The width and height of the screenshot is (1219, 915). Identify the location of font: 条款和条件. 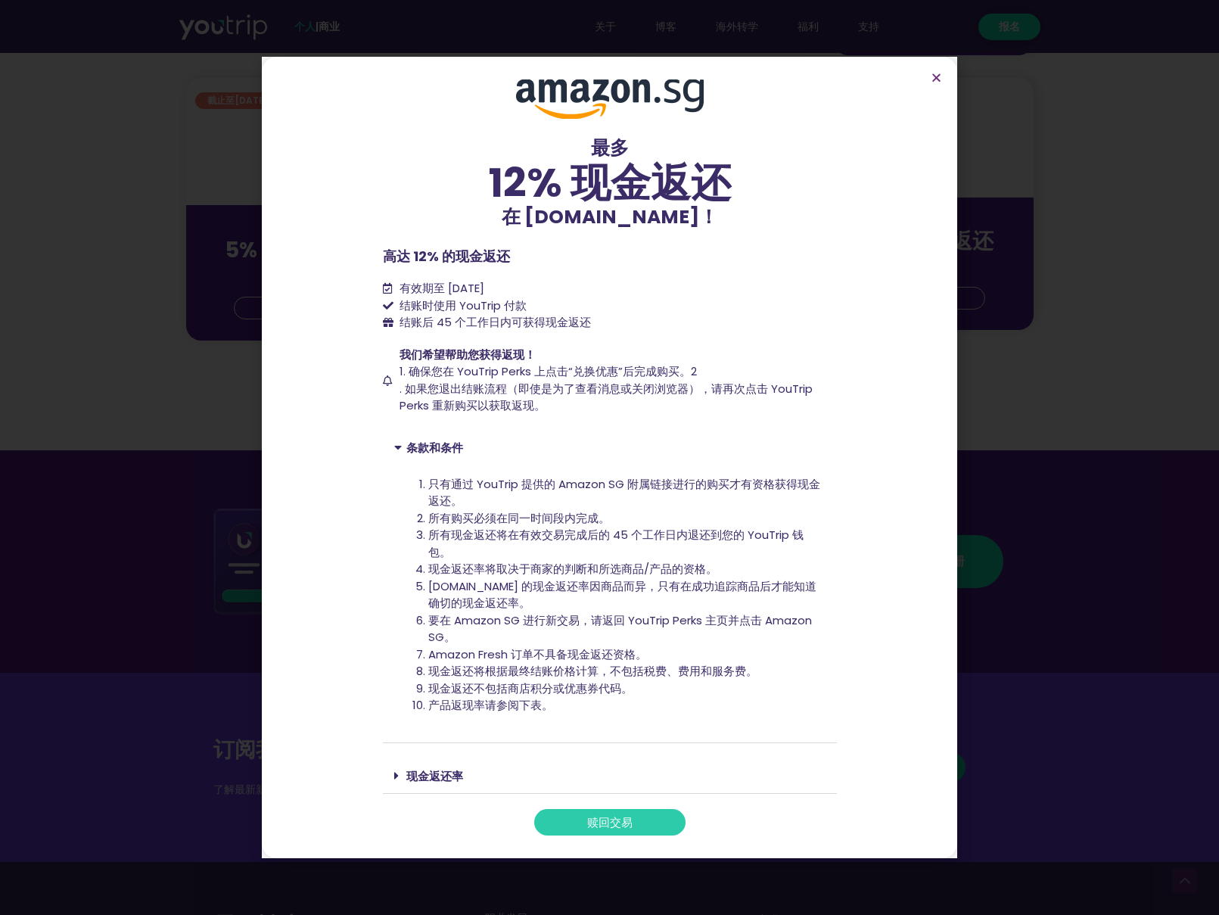
(434, 447).